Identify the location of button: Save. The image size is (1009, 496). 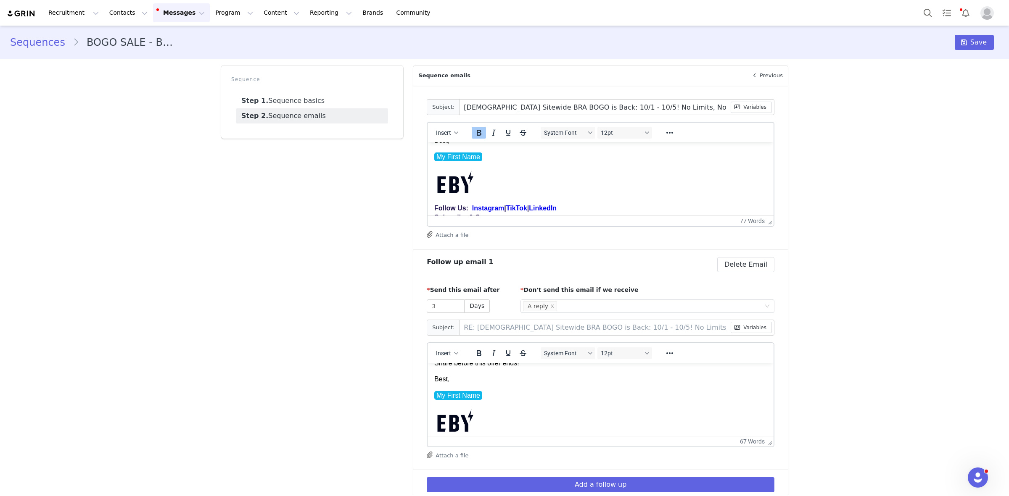
(974, 42).